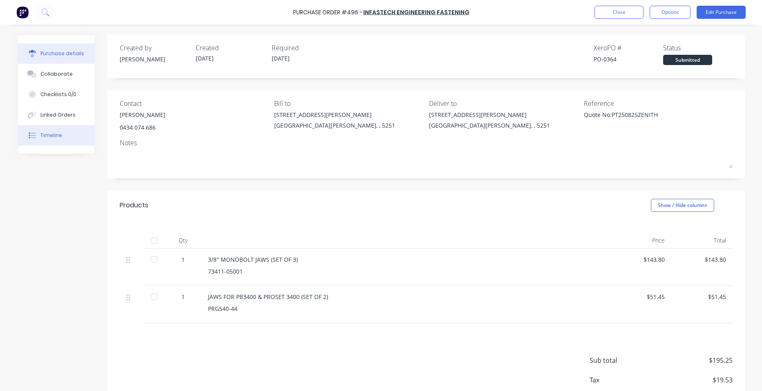 The width and height of the screenshot is (762, 391). Describe the element at coordinates (56, 74) in the screenshot. I see `button: Collaborate` at that location.